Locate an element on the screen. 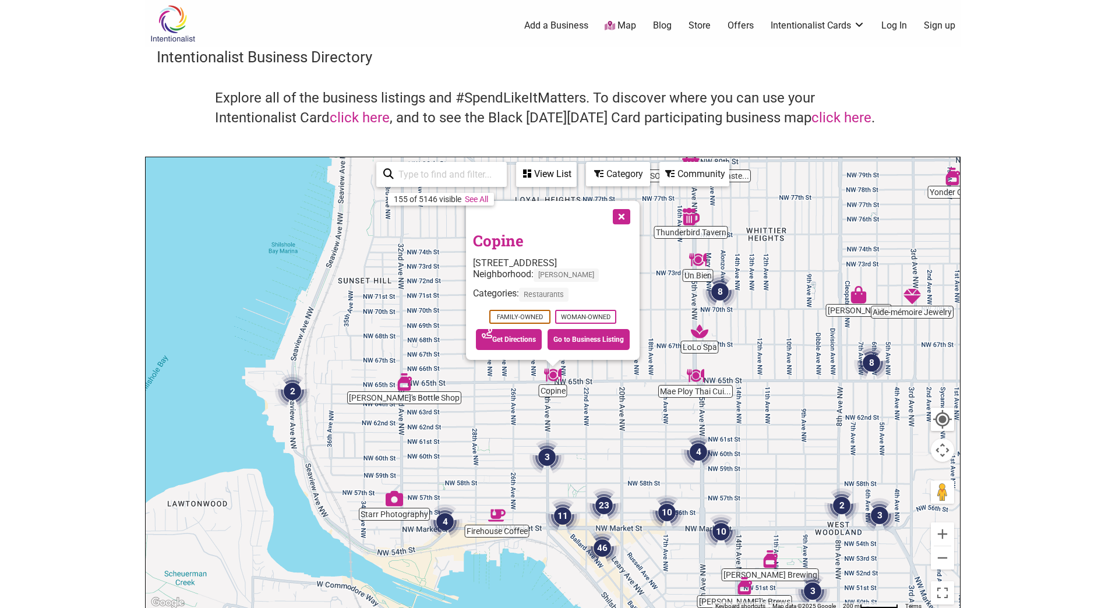 Image resolution: width=1105 pixels, height=608 pixels. button: Zoom out is located at coordinates (943, 558).